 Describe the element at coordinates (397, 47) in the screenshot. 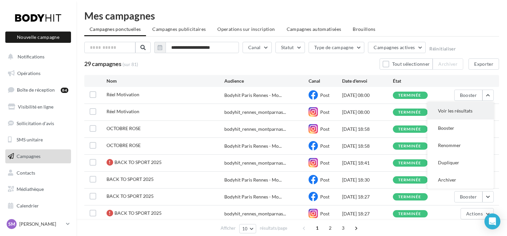

I see `button: Campagnes actives` at that location.